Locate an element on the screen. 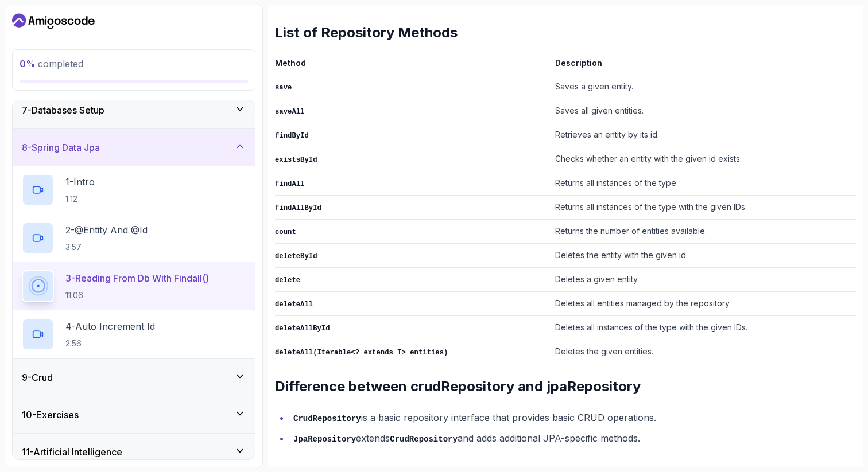 This screenshot has width=868, height=472. td: Checks whether an entity with the given id exists. is located at coordinates (703, 159).